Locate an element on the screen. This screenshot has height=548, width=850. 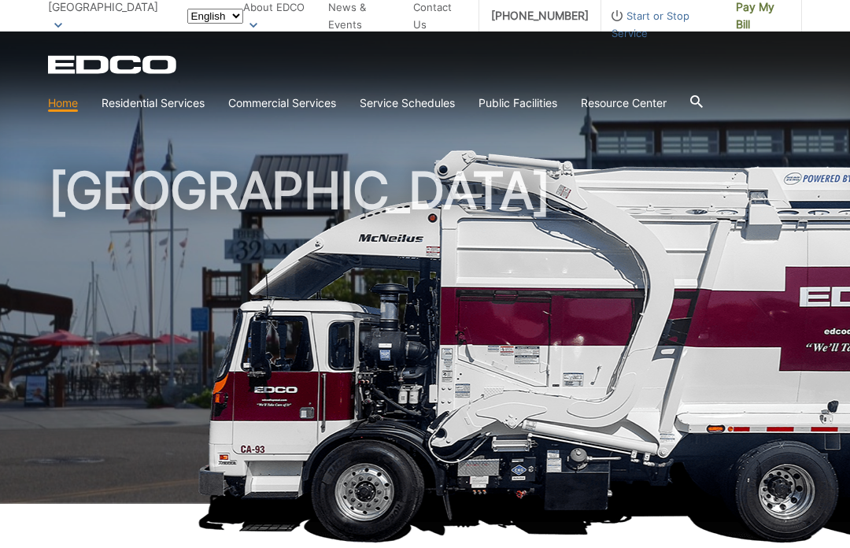
a: Home is located at coordinates (63, 103).